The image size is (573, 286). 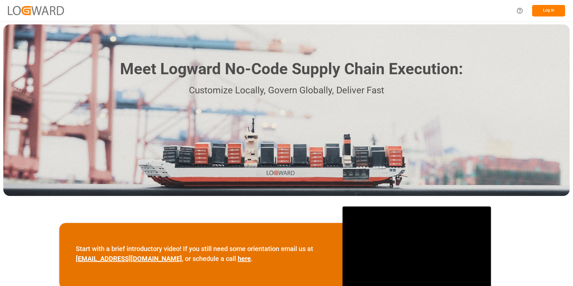 What do you see at coordinates (244, 258) in the screenshot?
I see `a: here` at bounding box center [244, 258].